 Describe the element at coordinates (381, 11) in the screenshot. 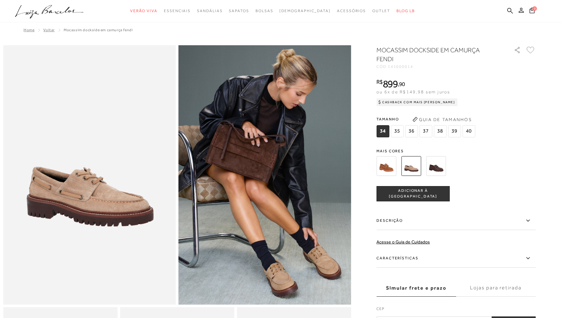

I see `span: Outlet` at that location.